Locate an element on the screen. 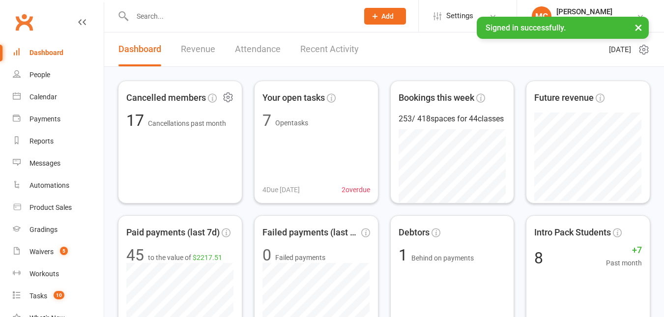  a: Product Sales is located at coordinates (58, 208).